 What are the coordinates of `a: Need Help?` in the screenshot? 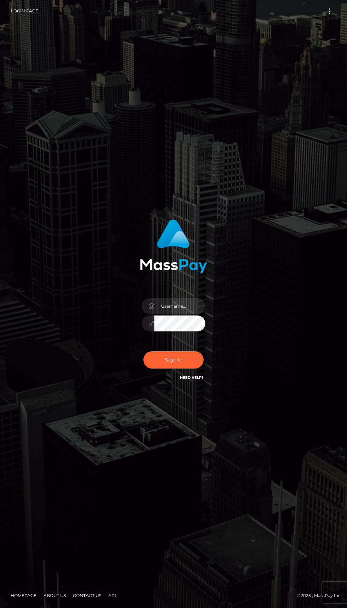 It's located at (191, 377).